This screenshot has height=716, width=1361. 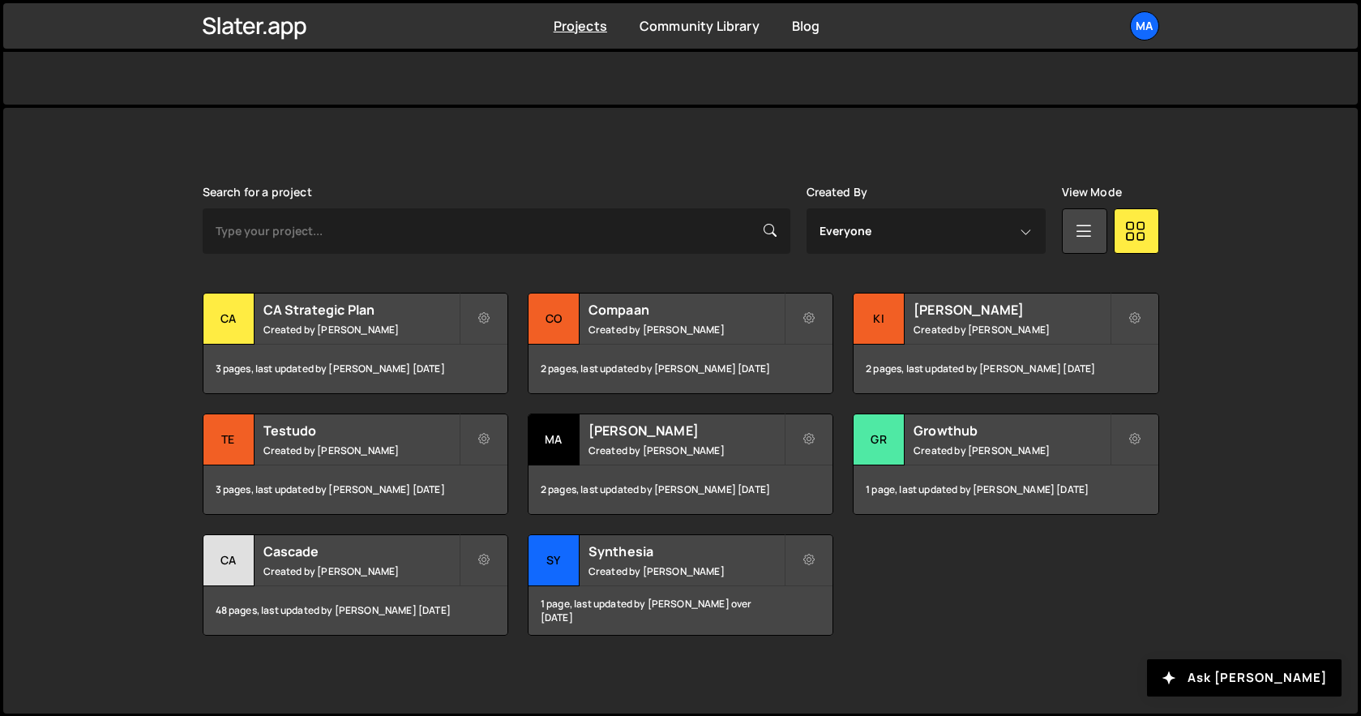 What do you see at coordinates (554, 319) in the screenshot?
I see `div: Co` at bounding box center [554, 319].